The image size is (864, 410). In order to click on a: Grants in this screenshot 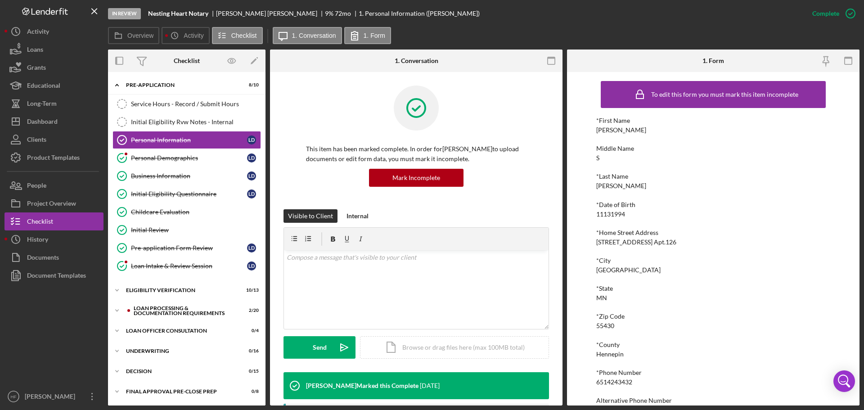, I will do `click(54, 67)`.